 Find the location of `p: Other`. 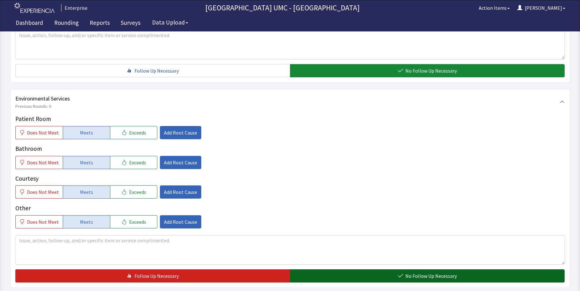

p: Other is located at coordinates (290, 208).